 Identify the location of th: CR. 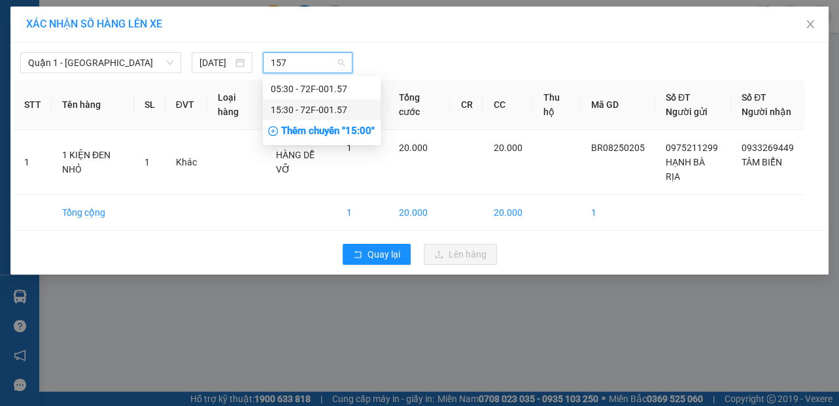
(466, 105).